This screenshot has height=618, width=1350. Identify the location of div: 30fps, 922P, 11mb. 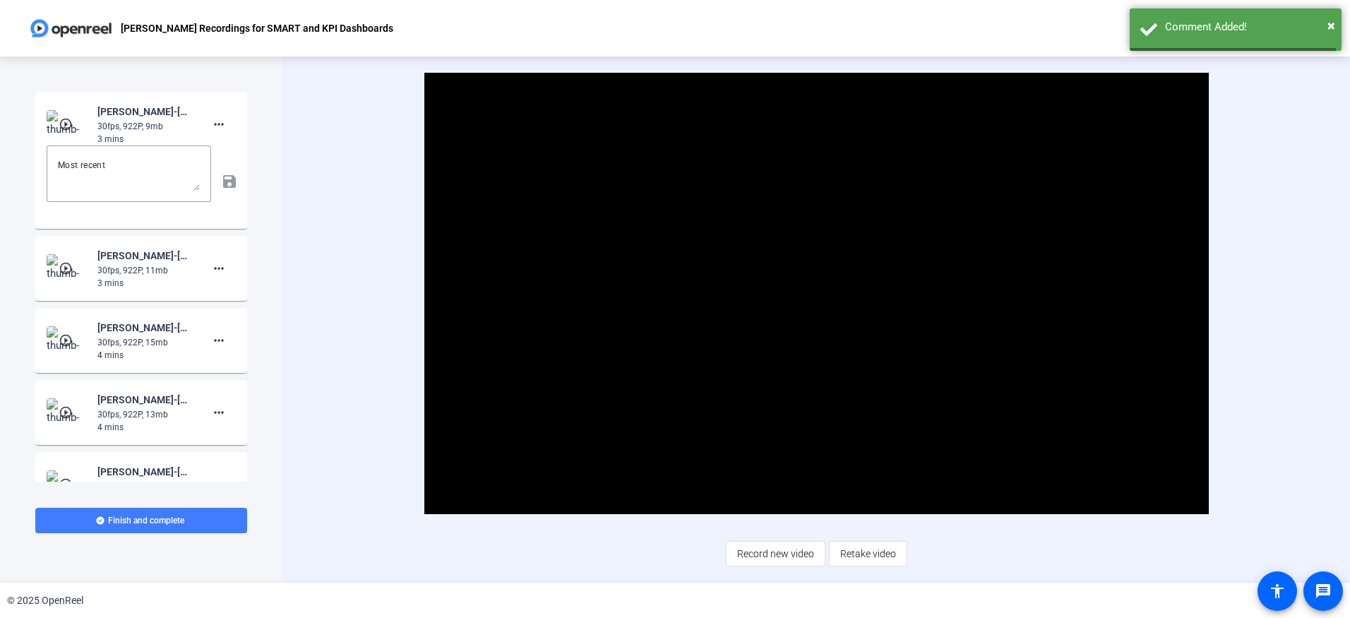
(145, 270).